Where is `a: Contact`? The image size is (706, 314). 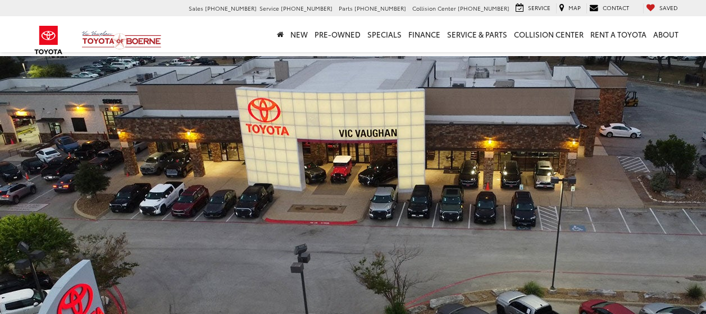 a: Contact is located at coordinates (609, 8).